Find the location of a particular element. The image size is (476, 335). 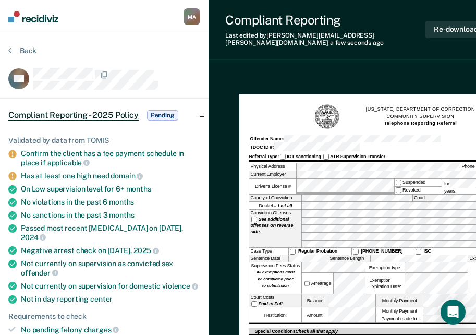

button: Back is located at coordinates (22, 51).